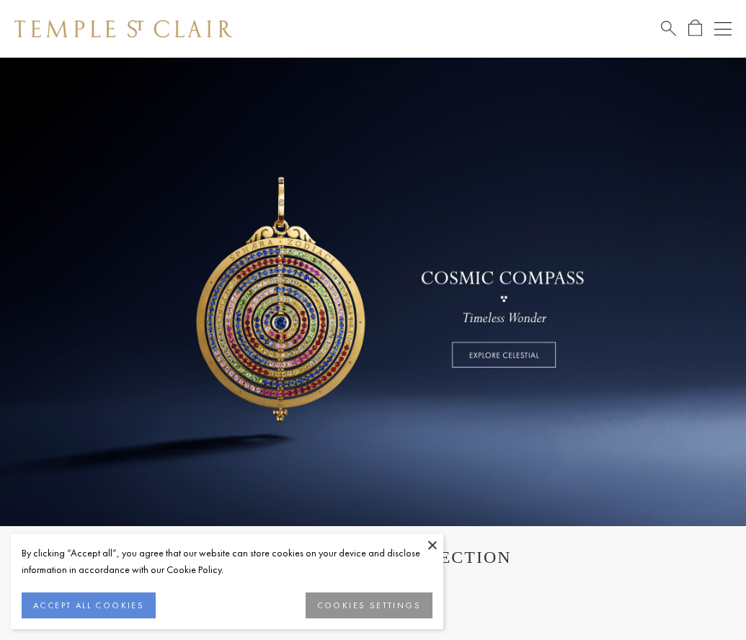 The height and width of the screenshot is (640, 746). Describe the element at coordinates (723, 29) in the screenshot. I see `button: Open navigation` at that location.